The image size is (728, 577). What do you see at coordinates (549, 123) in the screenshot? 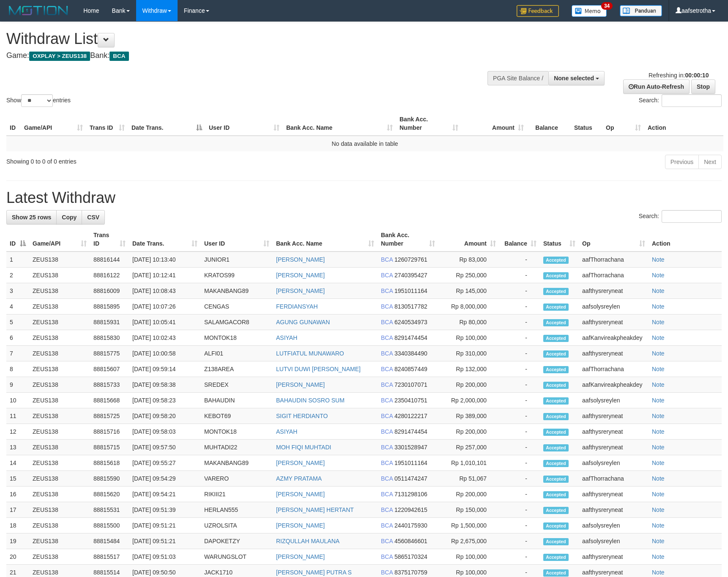
I see `th: Balance` at bounding box center [549, 123].